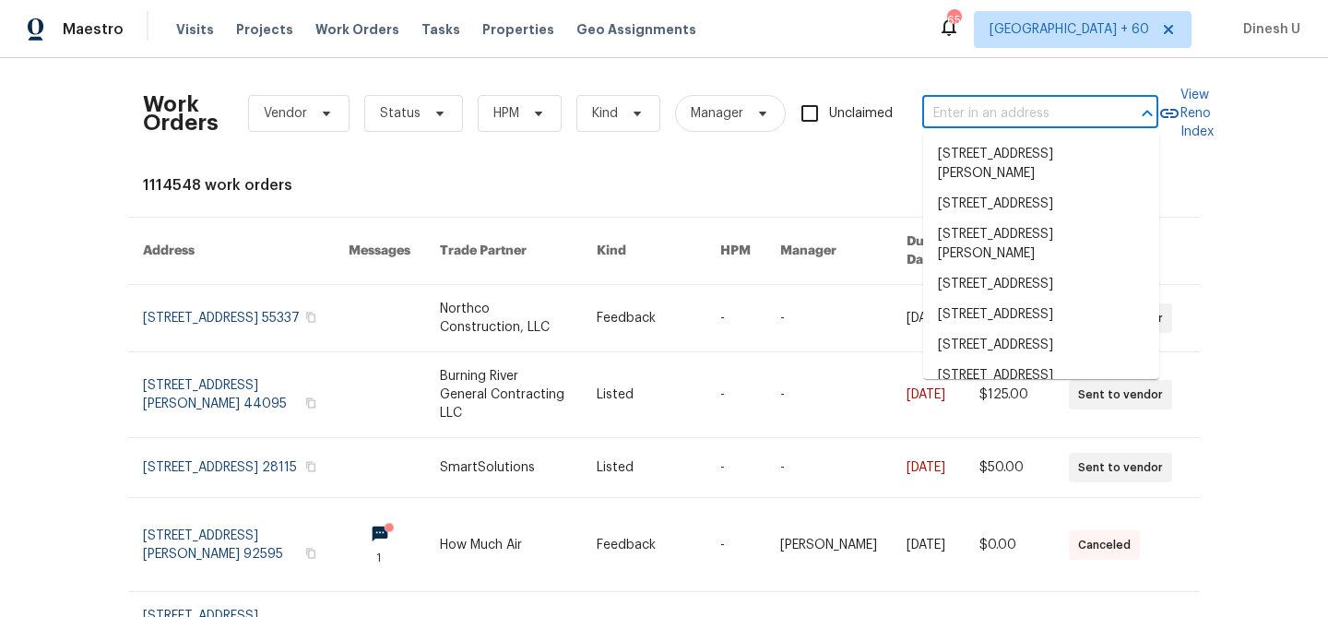 Image resolution: width=1328 pixels, height=617 pixels. Describe the element at coordinates (953, 20) in the screenshot. I see `div: 656` at that location.